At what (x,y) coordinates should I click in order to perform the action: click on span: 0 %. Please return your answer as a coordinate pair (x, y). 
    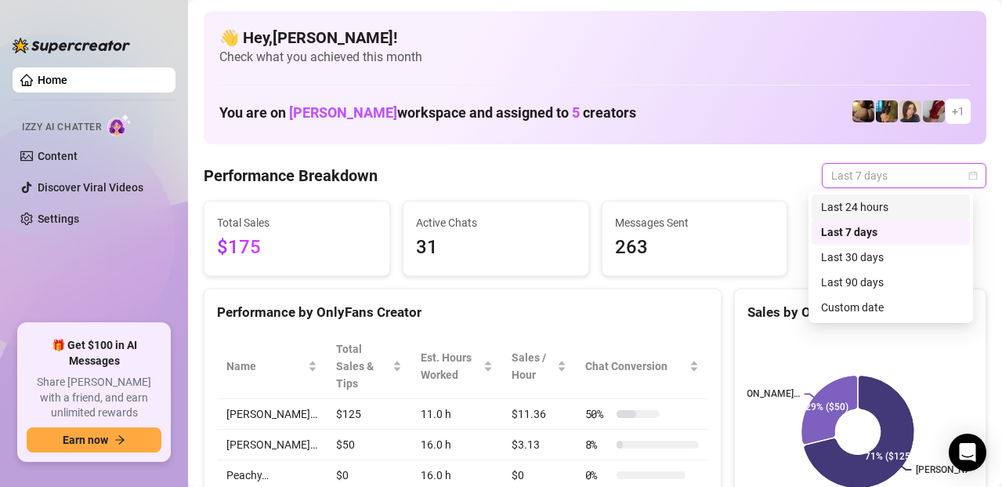
    Looking at the image, I should click on (598, 475).